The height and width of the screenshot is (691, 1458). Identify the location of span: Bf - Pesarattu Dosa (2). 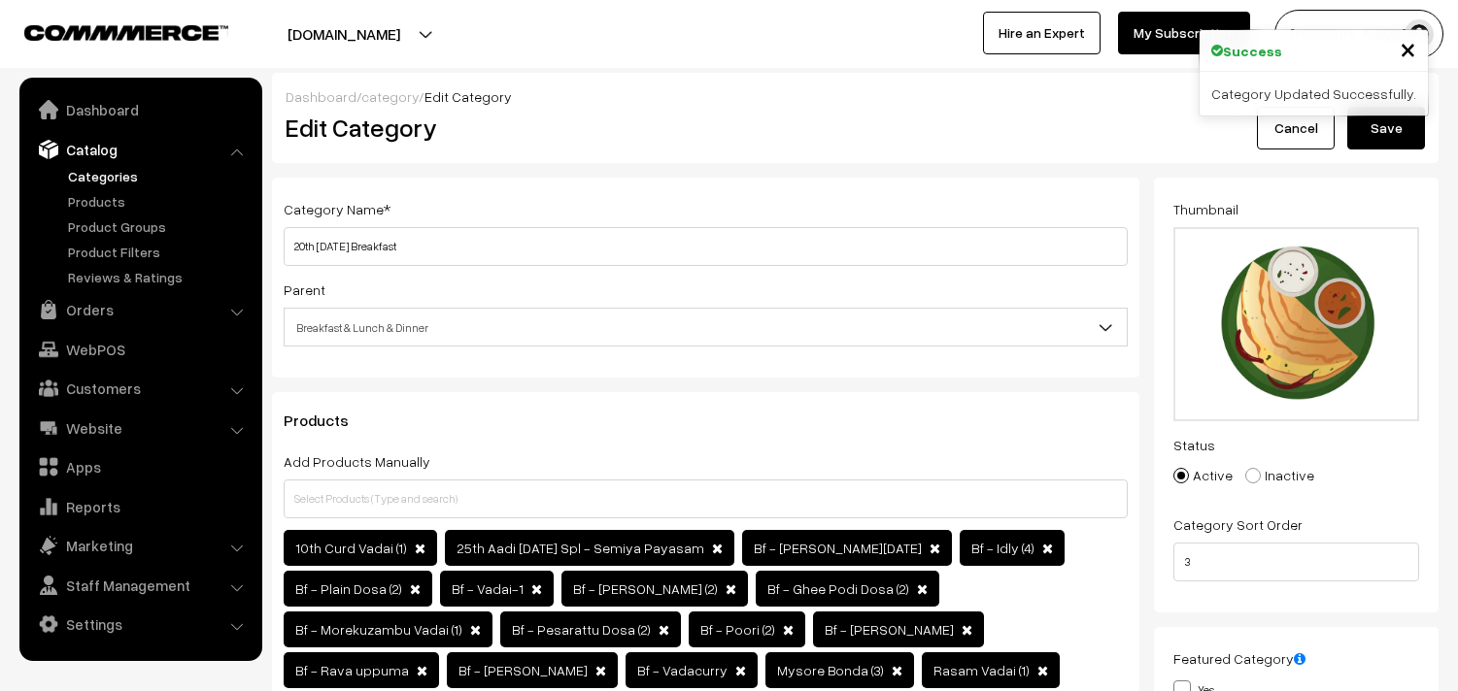
(581, 629).